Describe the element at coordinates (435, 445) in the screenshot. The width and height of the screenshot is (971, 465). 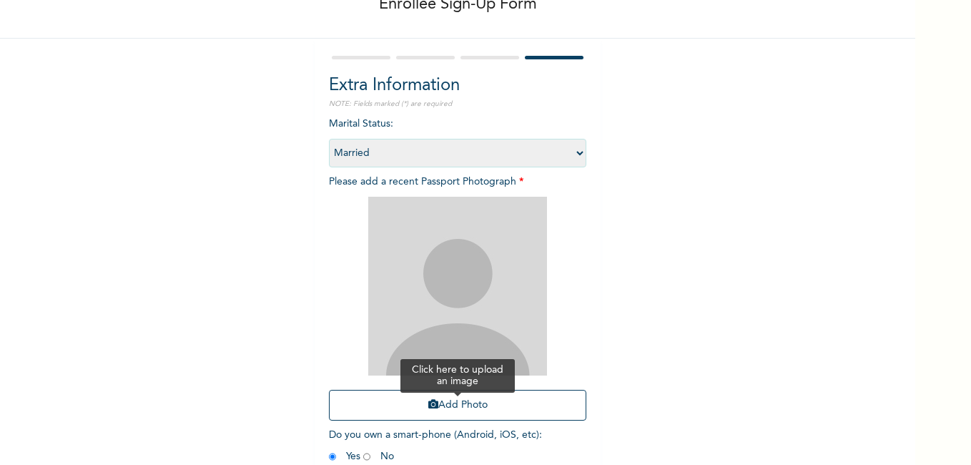
I see `span: Do you own a smart-phone (Android, iOS, etc) : Yes No` at that location.